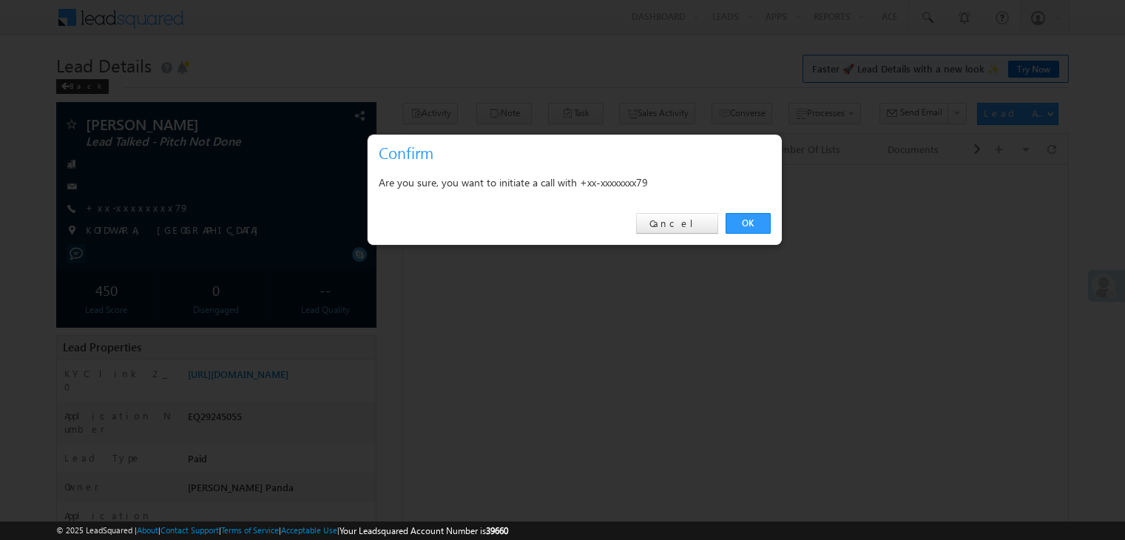 The image size is (1125, 540). I want to click on a: OK, so click(748, 223).